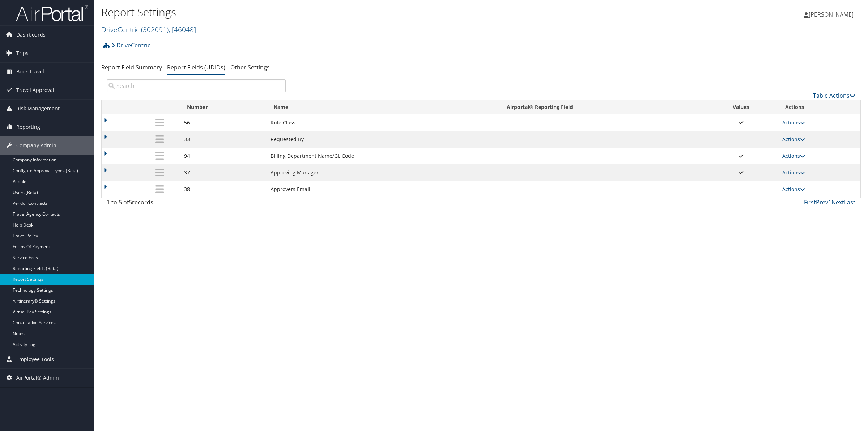  What do you see at coordinates (132, 67) in the screenshot?
I see `a: Report Field Summary` at bounding box center [132, 67].